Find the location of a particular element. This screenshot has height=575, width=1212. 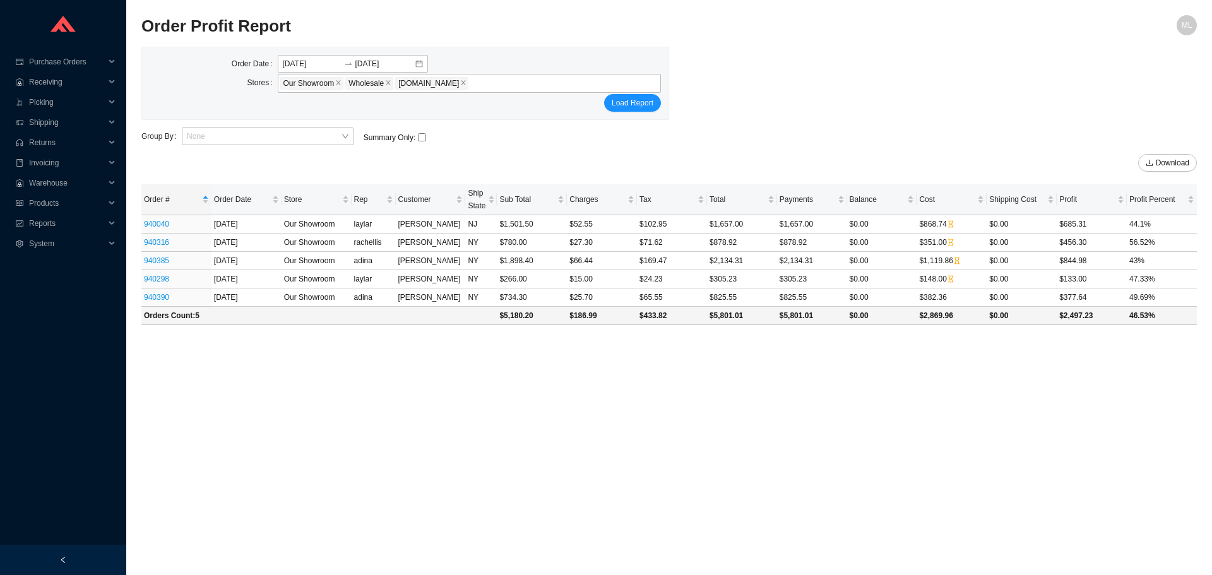

span: Purchase Orders is located at coordinates (67, 62).